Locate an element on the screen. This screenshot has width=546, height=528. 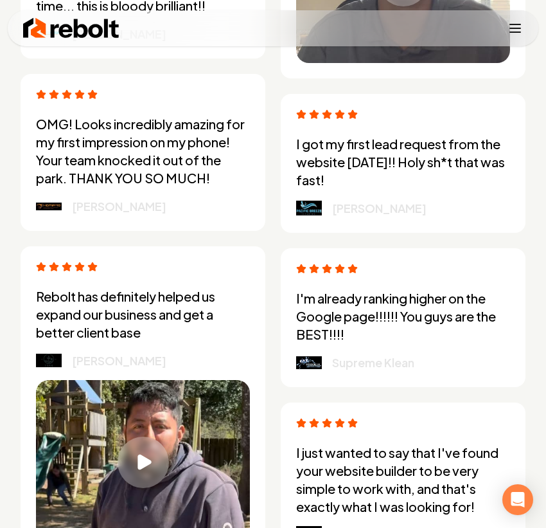
img: Rebolt Logo is located at coordinates (71, 28).